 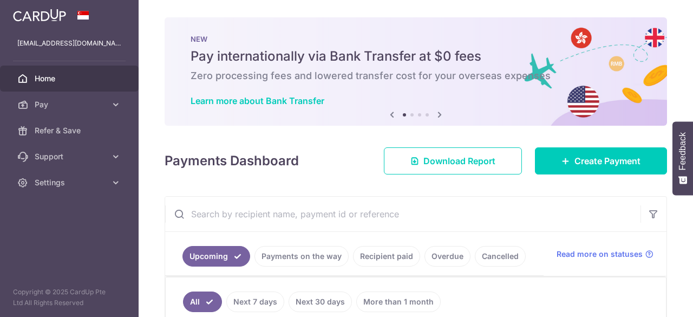 I want to click on img: CardUp, so click(x=40, y=15).